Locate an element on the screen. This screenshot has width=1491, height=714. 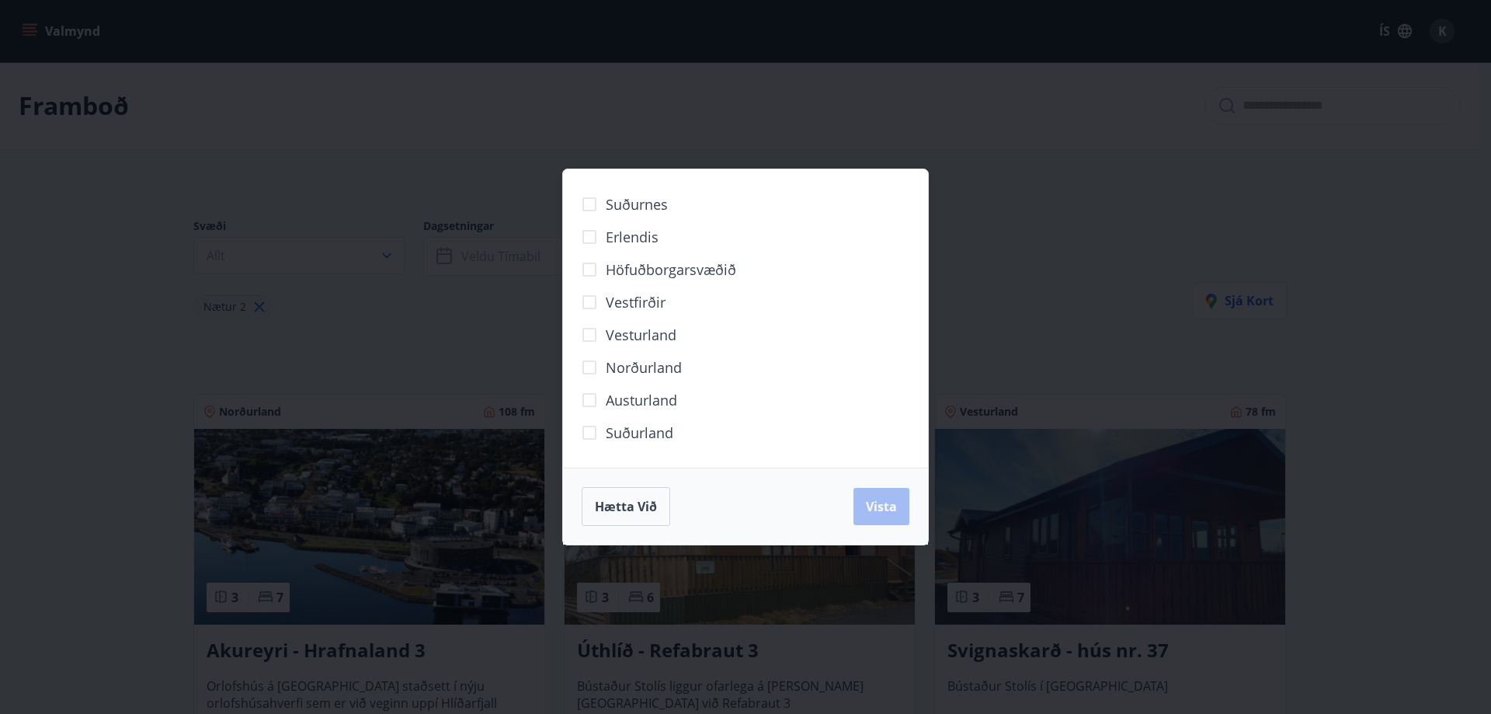
span: Suðurnes is located at coordinates (637, 204).